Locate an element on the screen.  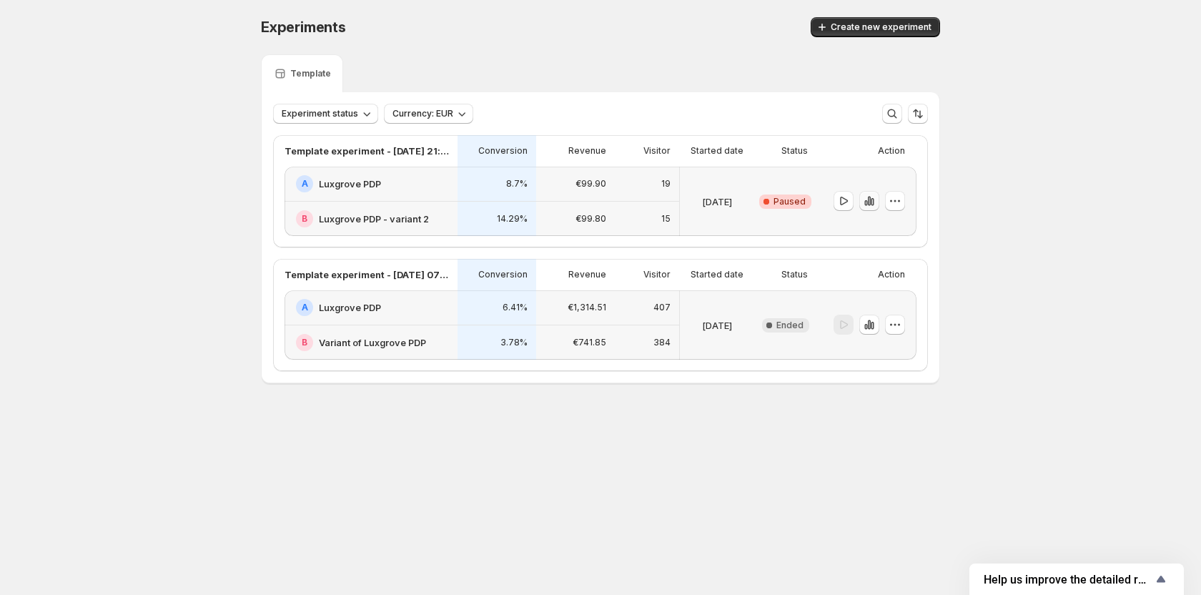
p: 15 is located at coordinates (666, 219).